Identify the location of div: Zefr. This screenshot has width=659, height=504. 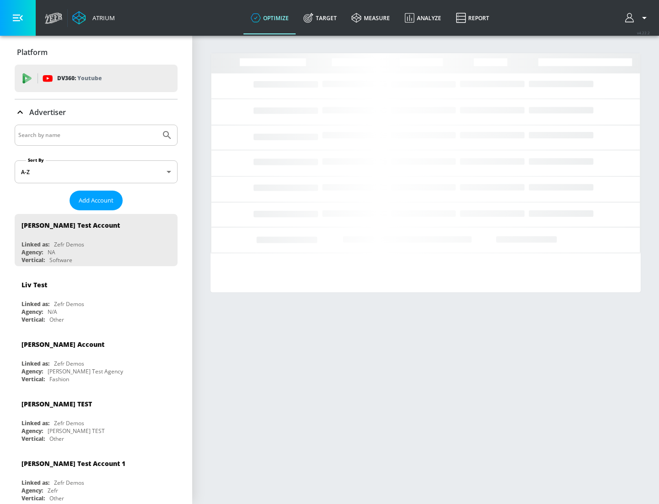
(53, 490).